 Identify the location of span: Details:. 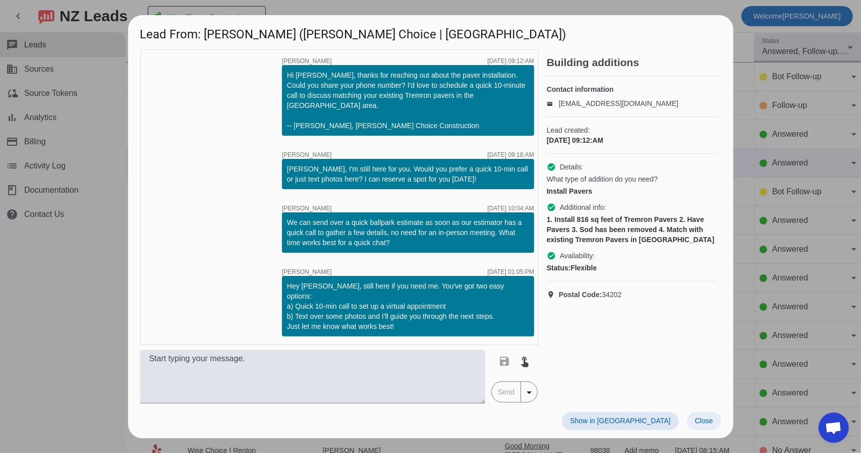
(572, 167).